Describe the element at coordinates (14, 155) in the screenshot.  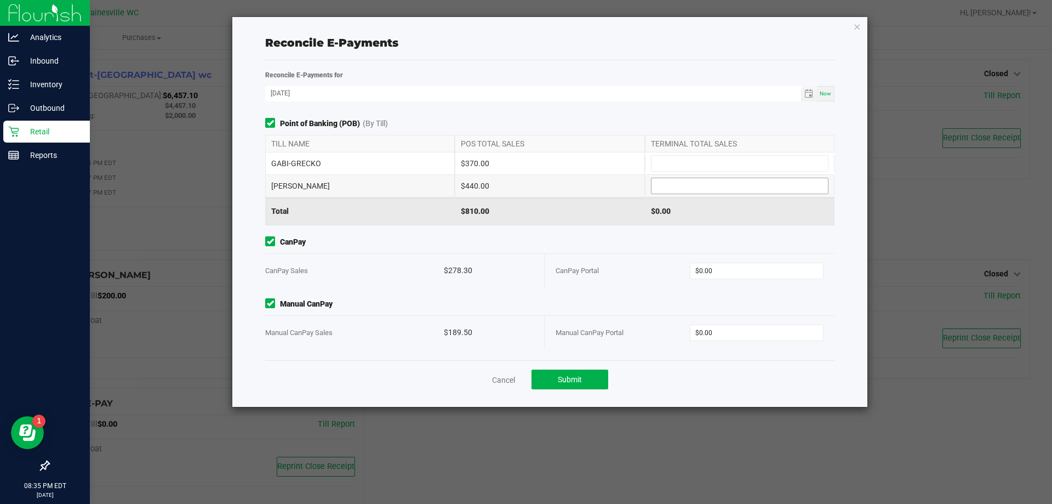
I see `inline-svg: Reports` at that location.